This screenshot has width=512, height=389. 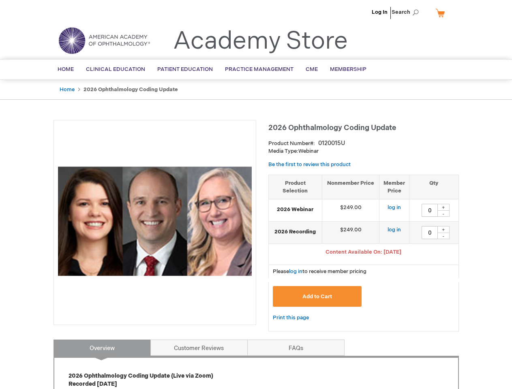 What do you see at coordinates (116, 69) in the screenshot?
I see `span: Clinical Education` at bounding box center [116, 69].